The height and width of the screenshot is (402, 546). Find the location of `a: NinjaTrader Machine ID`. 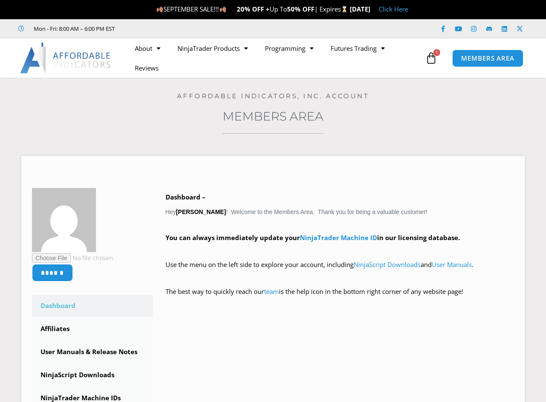

a: NinjaTrader Machine ID is located at coordinates (338, 237).